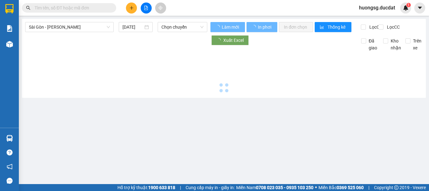 The height and width of the screenshot is (191, 429). Describe the element at coordinates (341, 187) in the screenshot. I see `span: Miền Bắc` at that location.